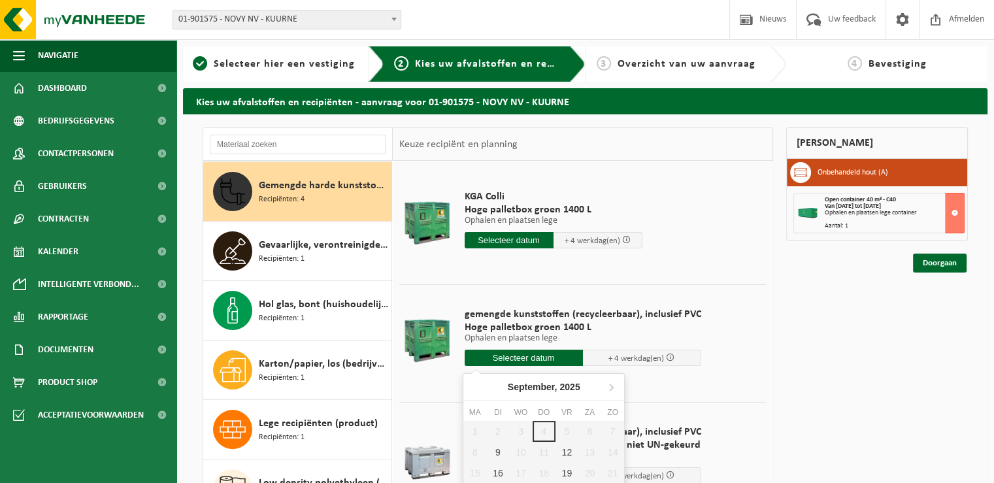  Describe the element at coordinates (897, 64) in the screenshot. I see `span: Bevestiging` at that location.